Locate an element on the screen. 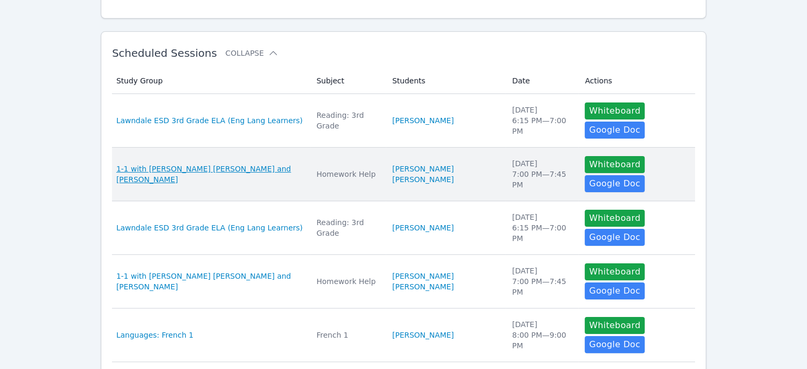 The height and width of the screenshot is (369, 807). span: Scheduled Sessions is located at coordinates (165, 53).